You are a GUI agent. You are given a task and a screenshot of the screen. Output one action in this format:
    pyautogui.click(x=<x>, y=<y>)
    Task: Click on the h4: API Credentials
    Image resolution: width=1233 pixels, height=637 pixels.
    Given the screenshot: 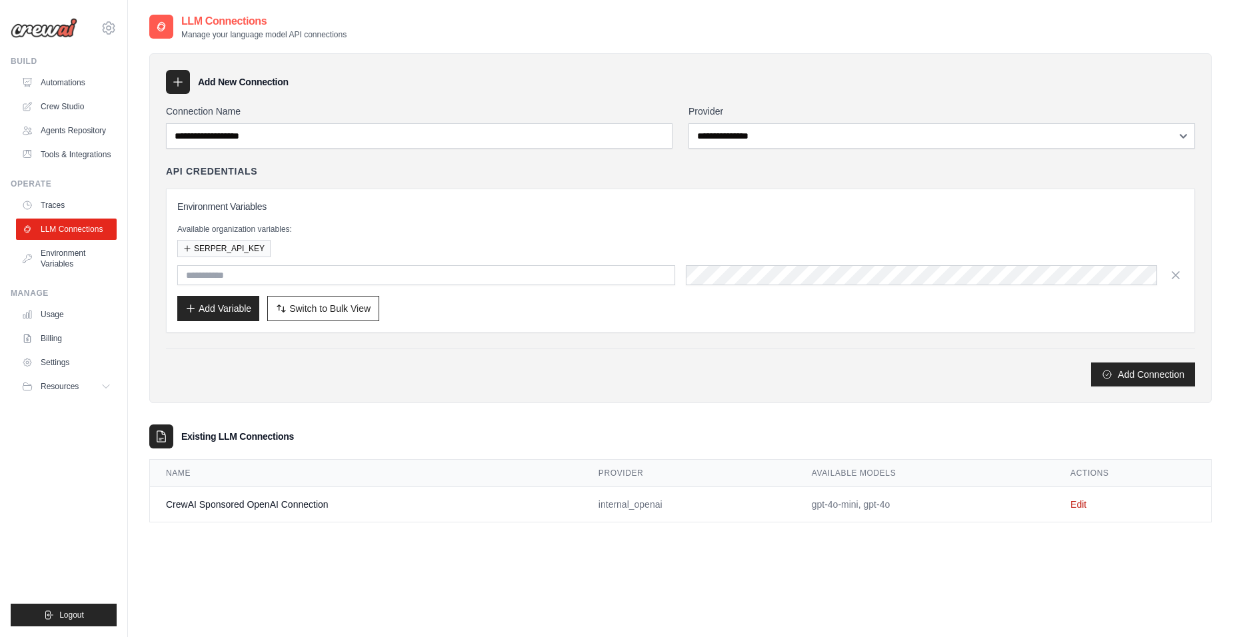 What is the action you would take?
    pyautogui.click(x=211, y=171)
    